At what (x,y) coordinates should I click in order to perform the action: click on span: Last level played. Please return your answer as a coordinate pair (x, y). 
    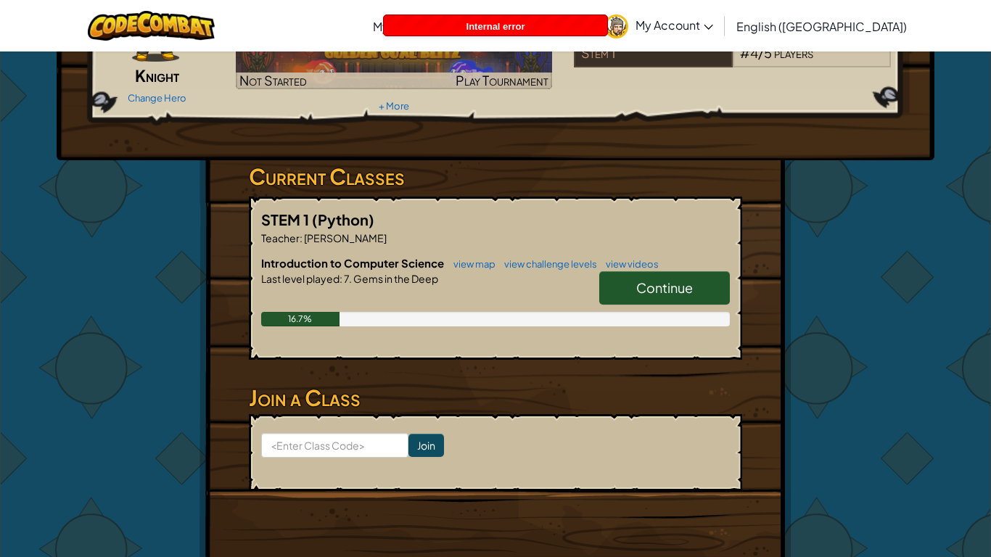
    Looking at the image, I should click on (300, 278).